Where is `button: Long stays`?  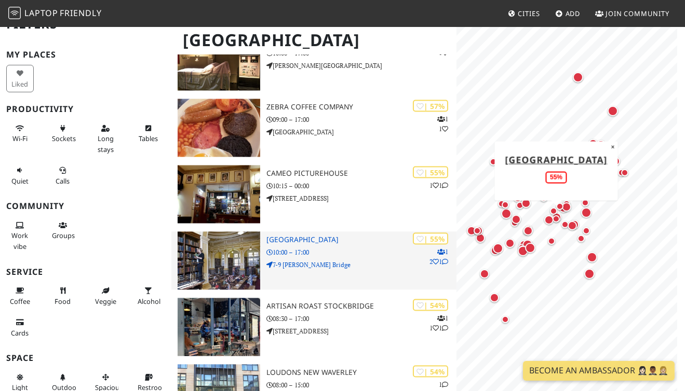 button: Long stays is located at coordinates (105, 139).